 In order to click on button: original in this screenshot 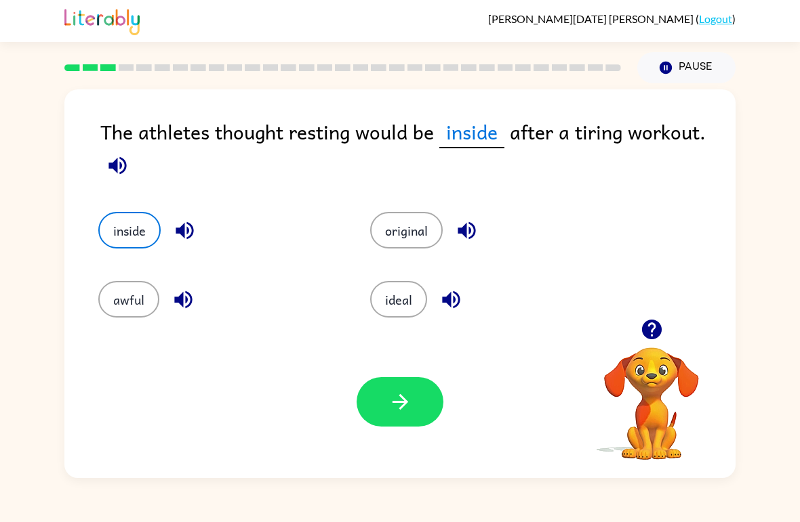, I will do `click(406, 230)`.